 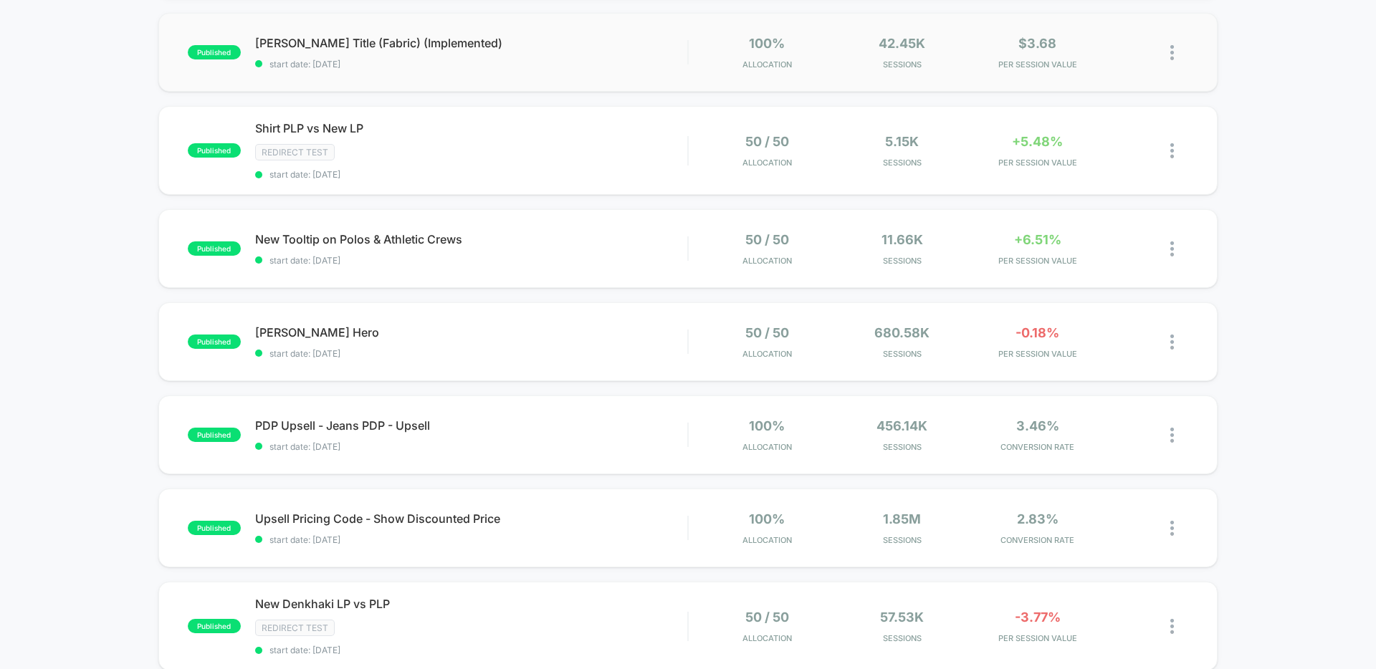 I want to click on span: Shirt PLP vs New LP, so click(x=471, y=128).